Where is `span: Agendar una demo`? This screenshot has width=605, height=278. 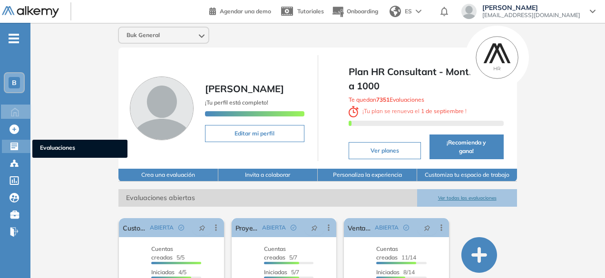 span: Agendar una demo is located at coordinates (246, 11).